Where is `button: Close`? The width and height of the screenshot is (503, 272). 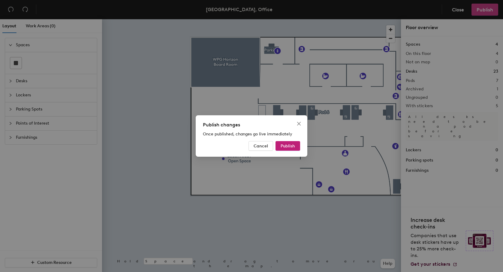
button: Close is located at coordinates (299, 124).